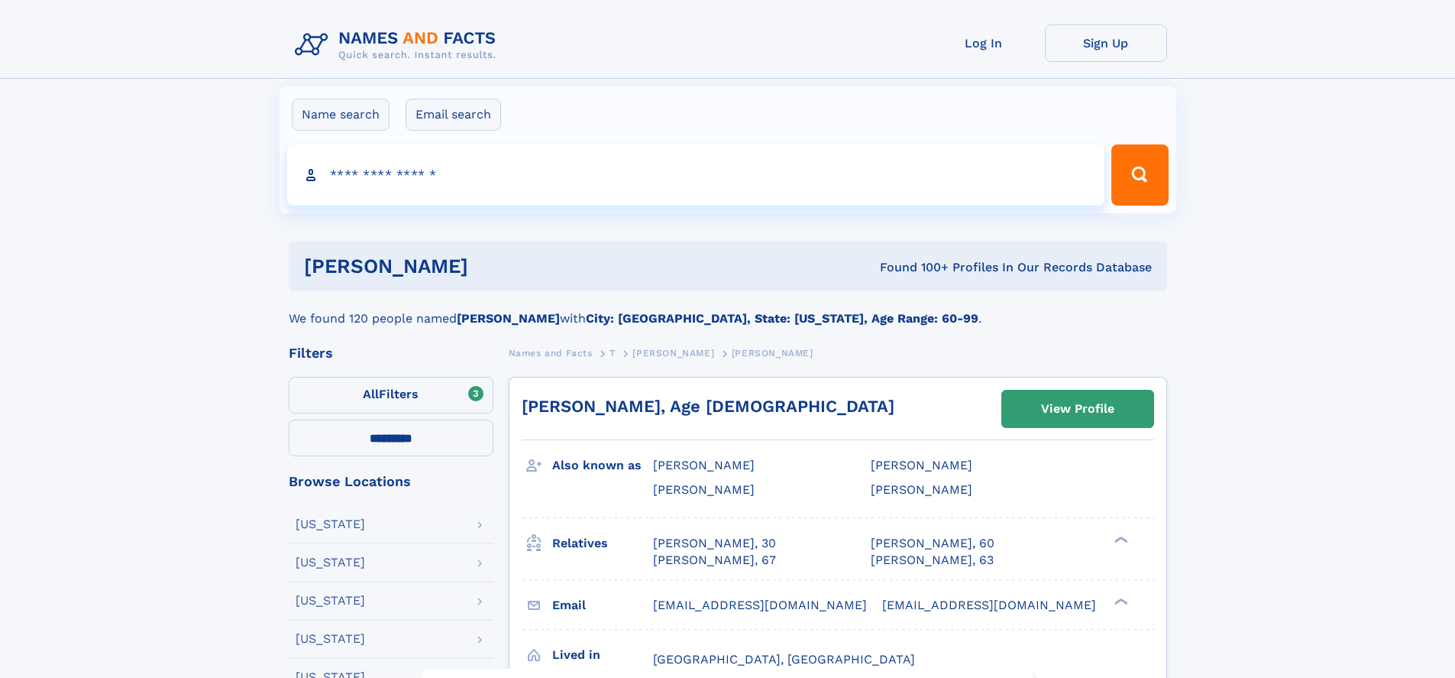 Image resolution: width=1455 pixels, height=678 pixels. I want to click on div: Browse Locations, so click(391, 481).